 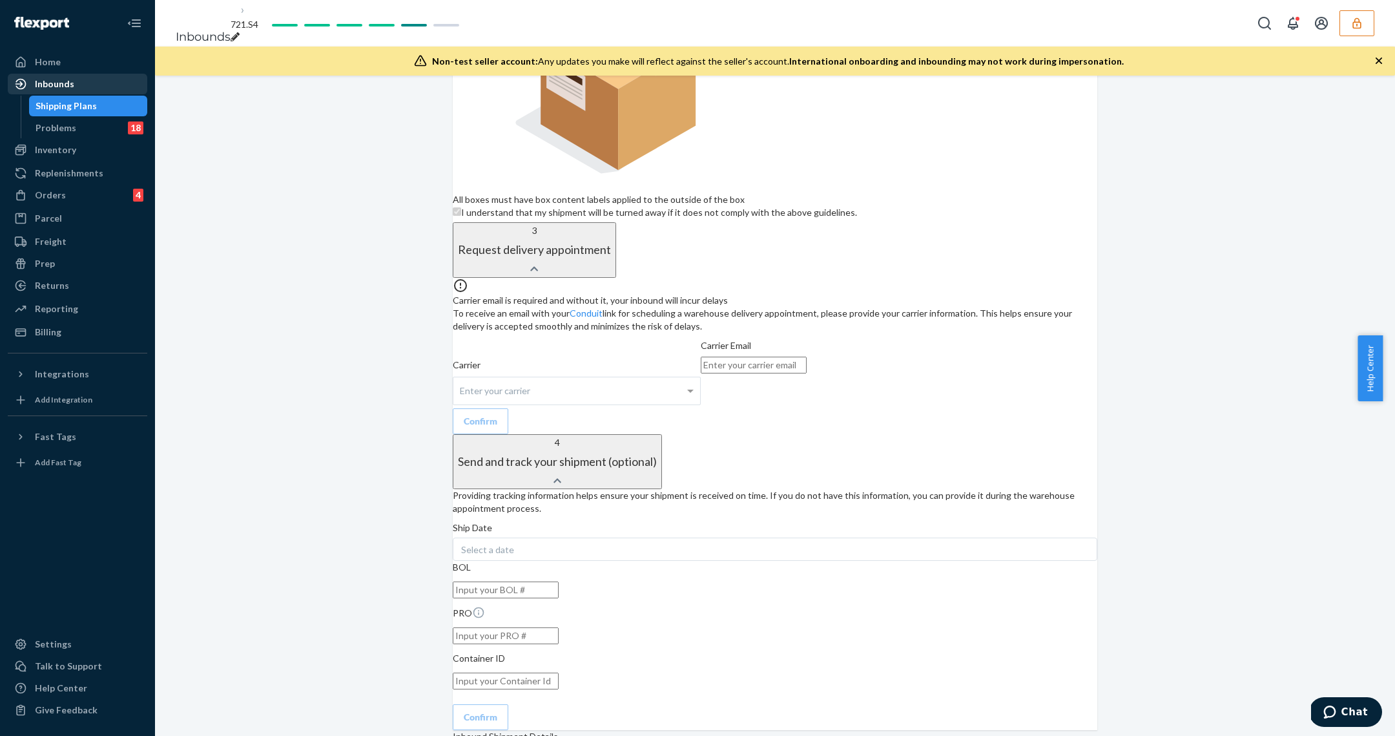 What do you see at coordinates (472, 528) in the screenshot?
I see `label: Ship Date` at bounding box center [472, 528].